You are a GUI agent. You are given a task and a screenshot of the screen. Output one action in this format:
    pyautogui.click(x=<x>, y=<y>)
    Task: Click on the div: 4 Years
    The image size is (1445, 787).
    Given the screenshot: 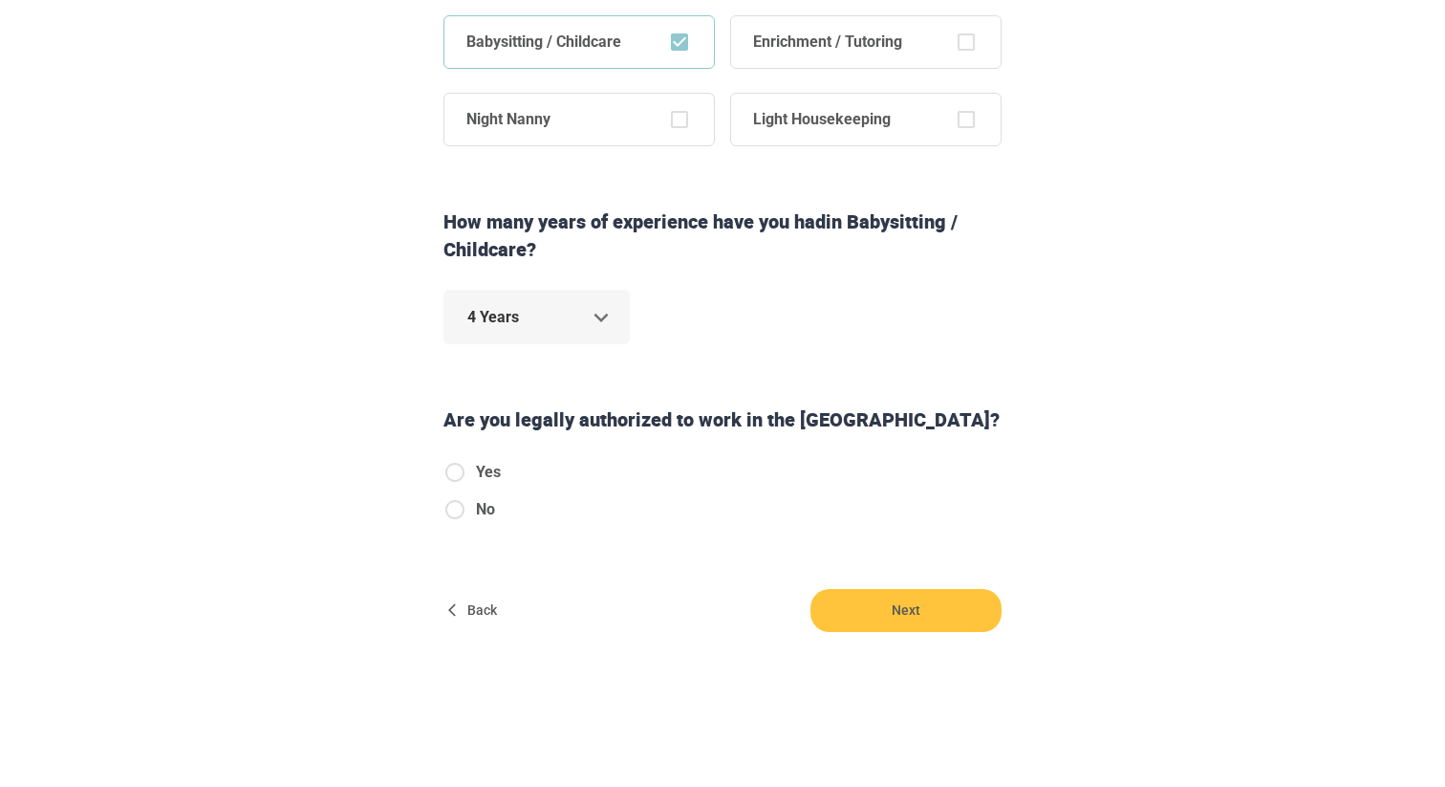 What is the action you would take?
    pyautogui.click(x=536, y=316)
    